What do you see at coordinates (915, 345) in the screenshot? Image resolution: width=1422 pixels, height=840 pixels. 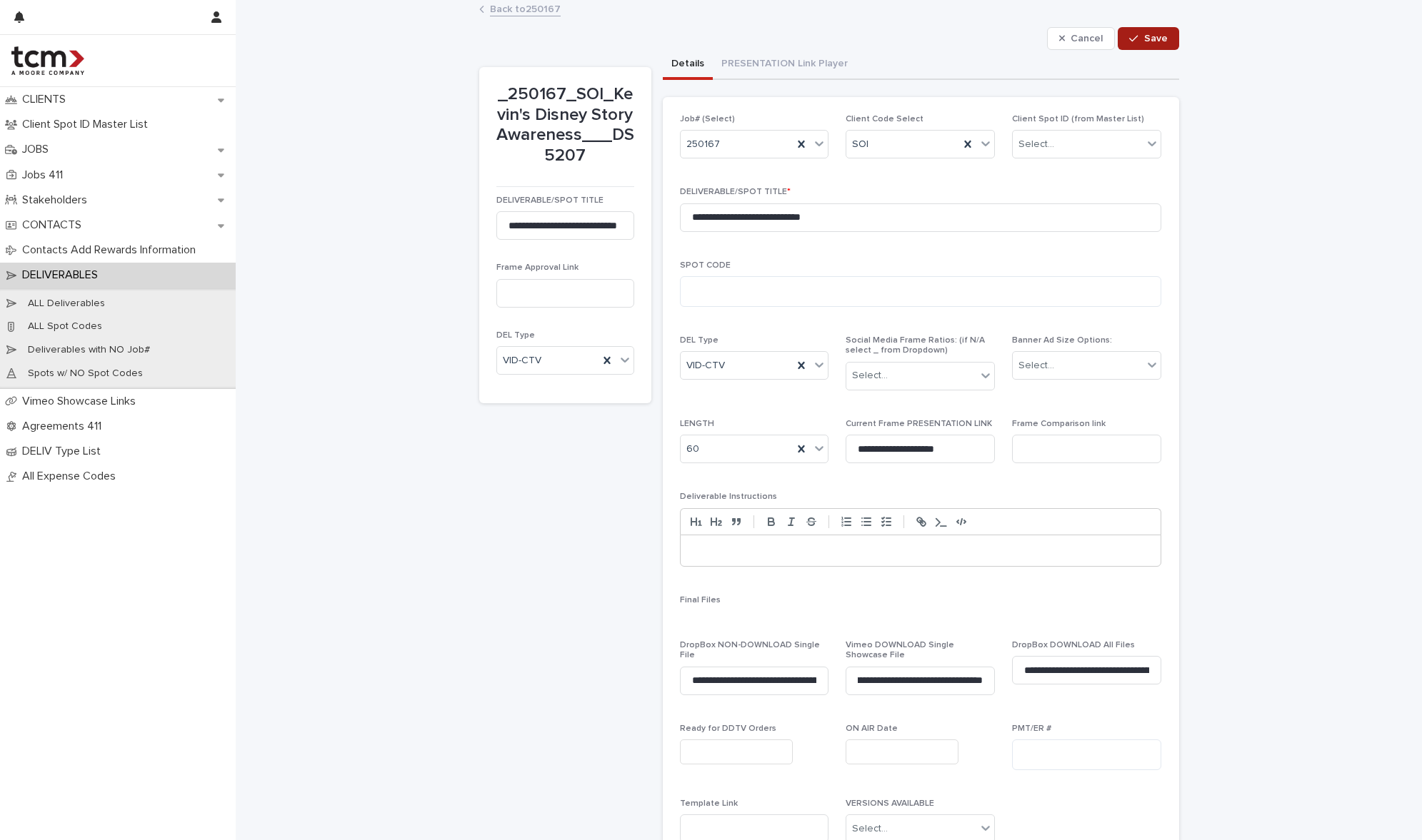 I see `span: Social Media Frame Ratios: (if N/A select _ from Dropdown)` at bounding box center [915, 345].